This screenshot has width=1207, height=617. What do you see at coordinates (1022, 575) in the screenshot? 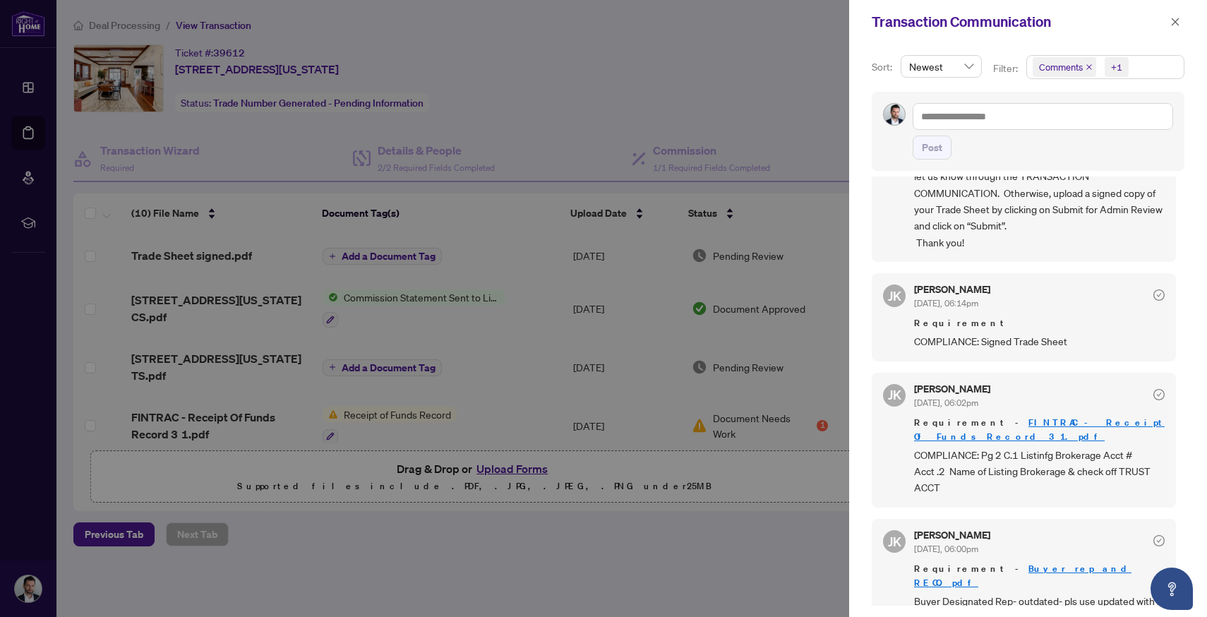
I see `a: Buyer rep and RECO.pdf` at bounding box center [1022, 575].